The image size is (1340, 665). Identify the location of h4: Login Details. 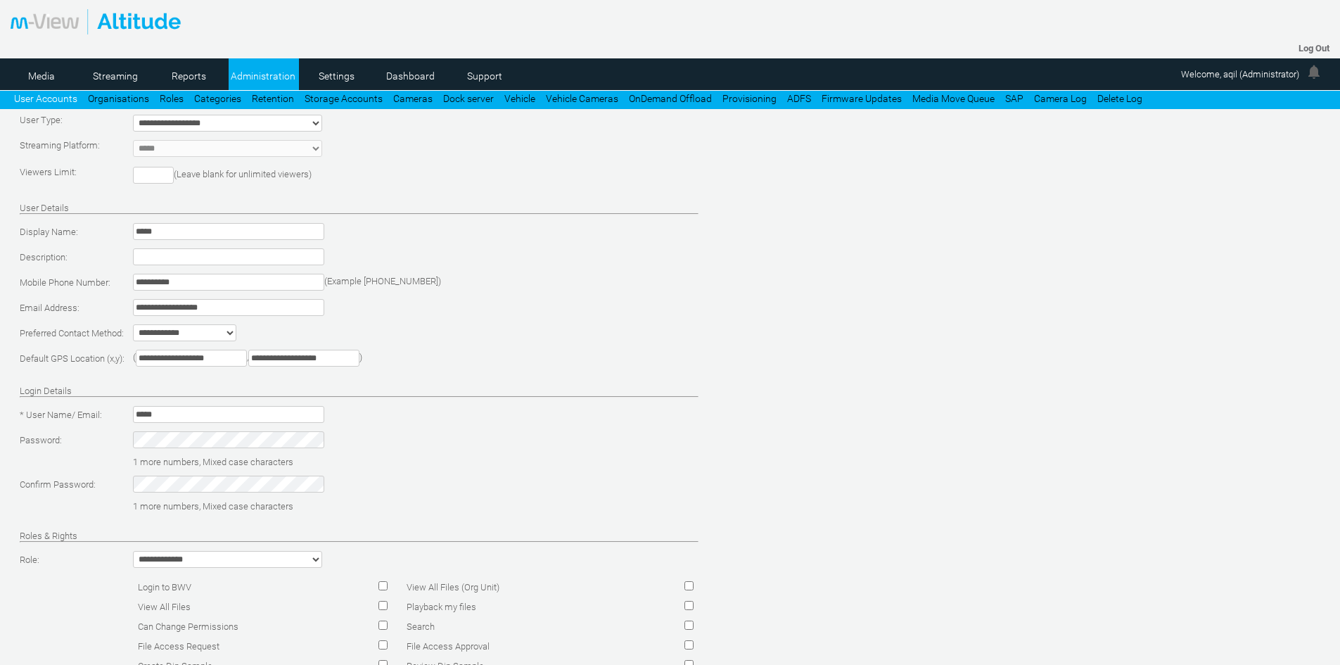
(359, 390).